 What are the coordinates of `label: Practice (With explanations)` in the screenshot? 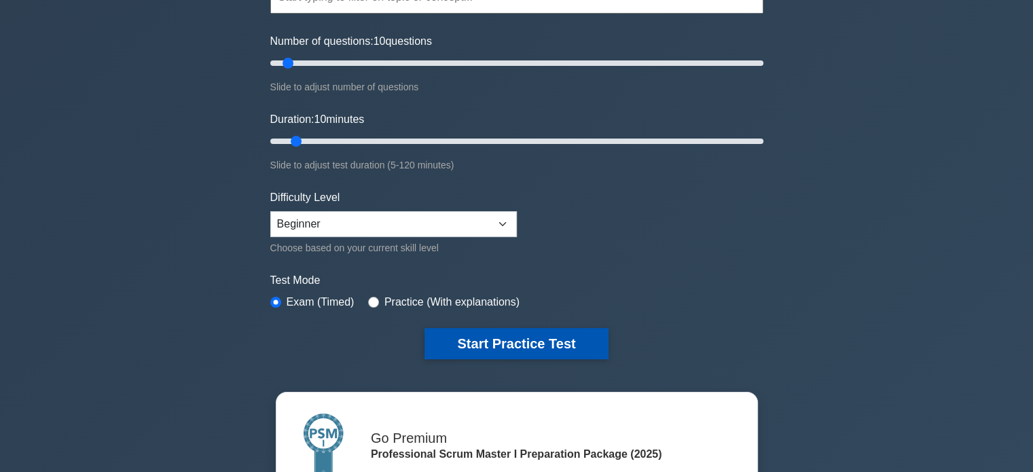 It's located at (452, 302).